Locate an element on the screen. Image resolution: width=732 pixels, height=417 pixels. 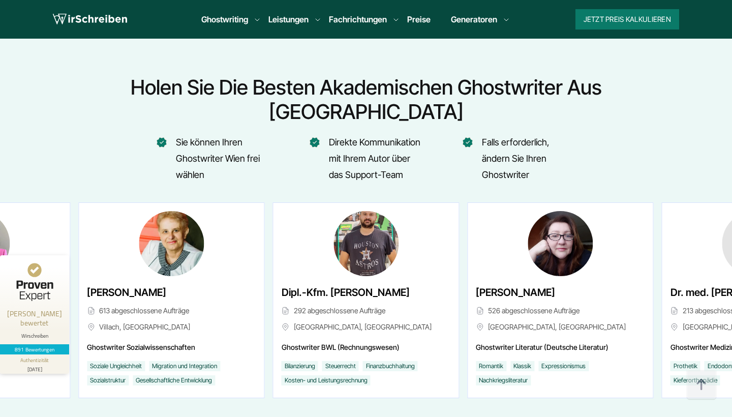
span: Ghostwriter Sozialwissenschaften is located at coordinates (171, 347).